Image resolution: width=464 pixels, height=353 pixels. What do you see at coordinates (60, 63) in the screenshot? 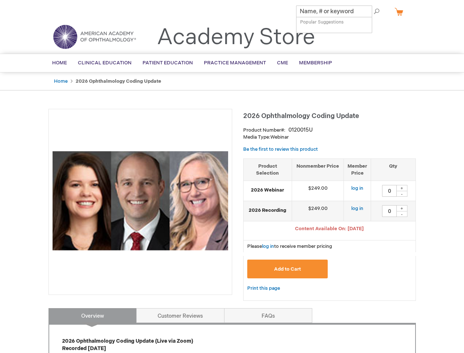
I see `span: Home` at bounding box center [60, 63].